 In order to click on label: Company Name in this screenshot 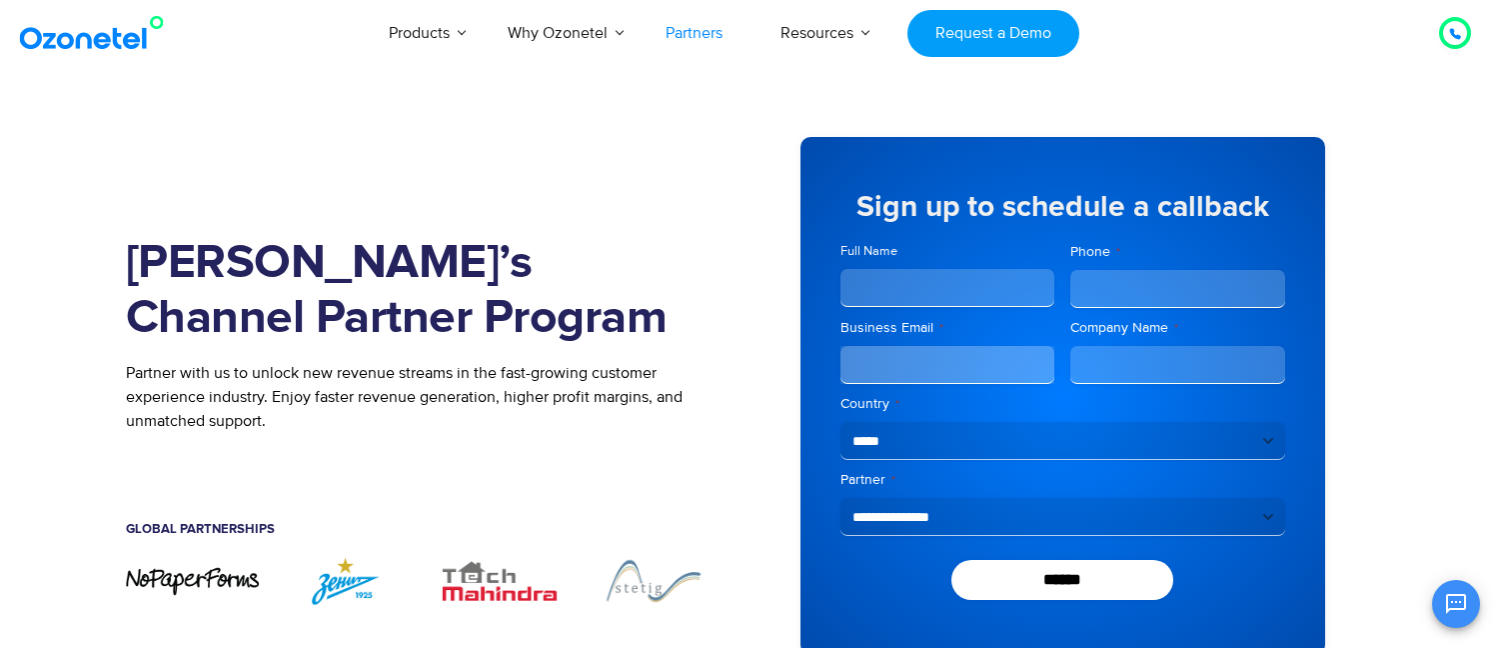, I will do `click(1177, 328)`.